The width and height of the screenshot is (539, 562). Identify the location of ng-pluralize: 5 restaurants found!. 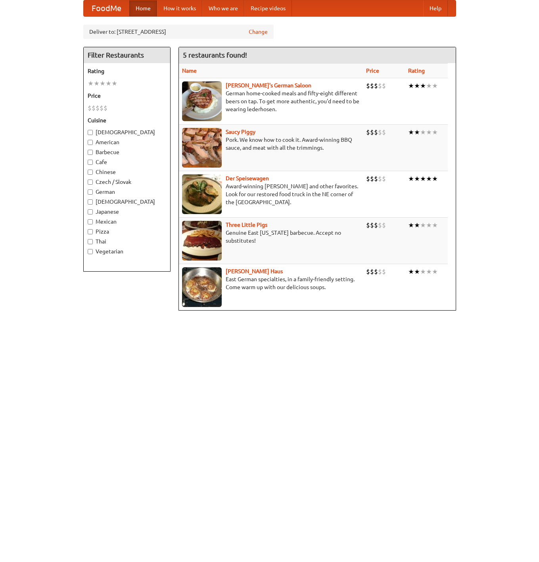
(215, 55).